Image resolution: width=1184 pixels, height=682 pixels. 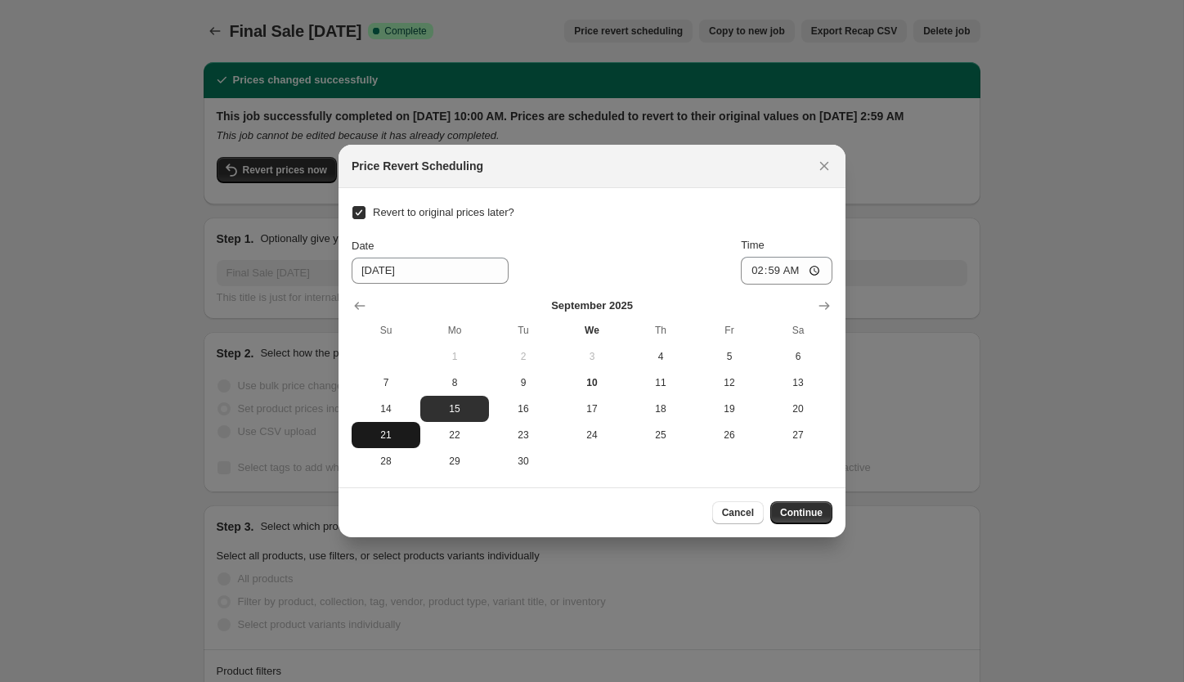 I want to click on span: 27, so click(x=798, y=435).